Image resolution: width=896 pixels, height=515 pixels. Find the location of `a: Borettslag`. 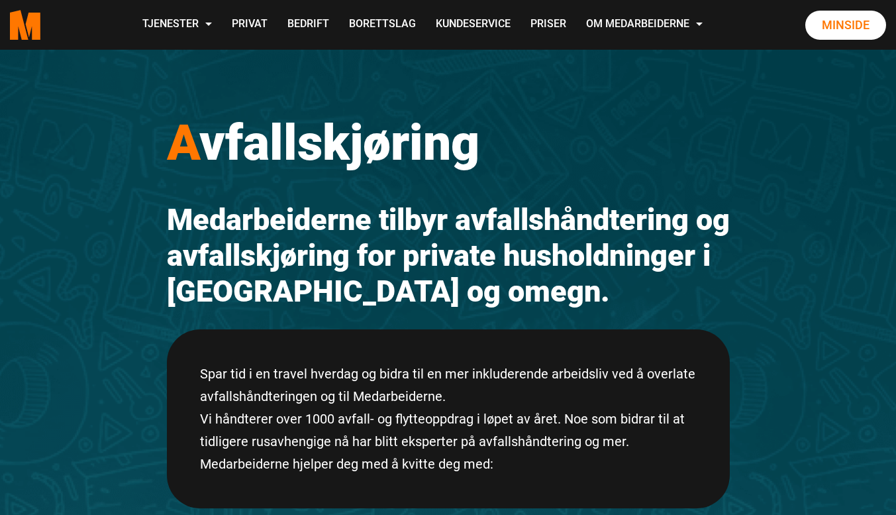

a: Borettslag is located at coordinates (382, 25).